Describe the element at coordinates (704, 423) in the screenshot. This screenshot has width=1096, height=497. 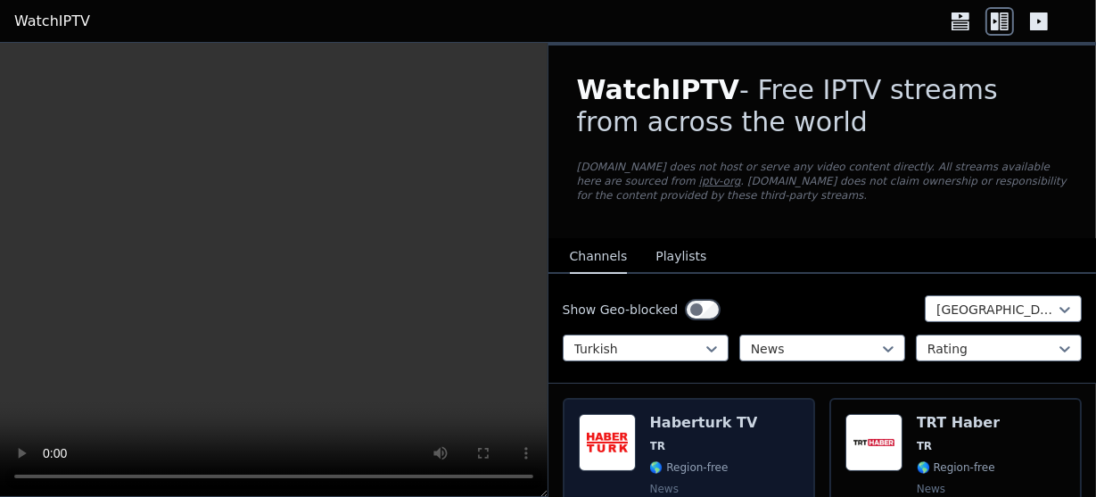
I see `h6: Haberturk TV` at that location.